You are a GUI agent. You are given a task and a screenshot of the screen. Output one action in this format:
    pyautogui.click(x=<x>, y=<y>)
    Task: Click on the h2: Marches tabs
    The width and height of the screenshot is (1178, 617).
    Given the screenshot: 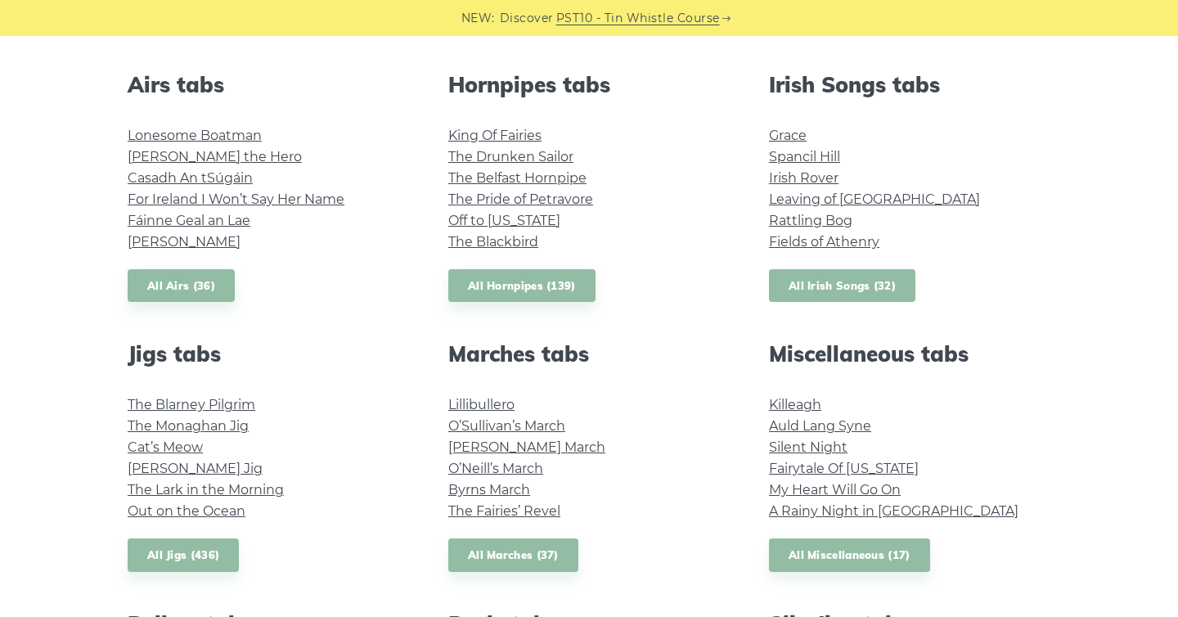 What is the action you would take?
    pyautogui.click(x=589, y=354)
    